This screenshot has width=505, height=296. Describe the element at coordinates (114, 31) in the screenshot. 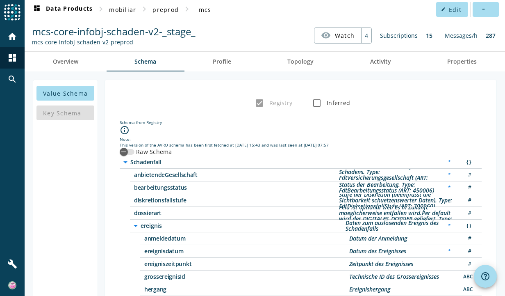

I see `span: mcs-core-infobj-schaden-v2-_stage_` at that location.